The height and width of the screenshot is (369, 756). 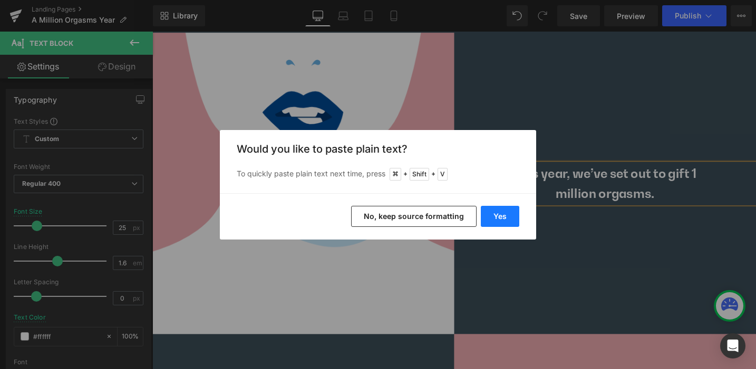 What do you see at coordinates (442, 174) in the screenshot?
I see `span: V` at bounding box center [442, 174].